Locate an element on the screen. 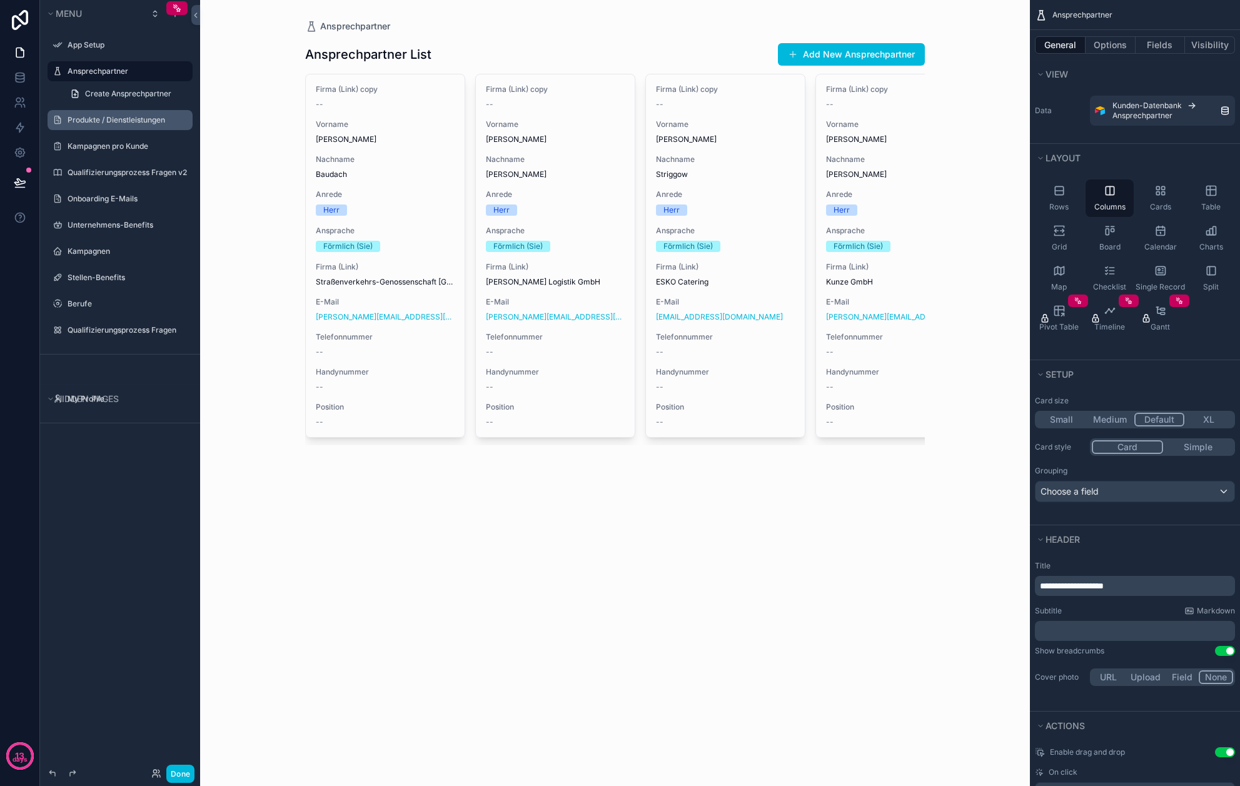  a: Unternehmens-Benefits is located at coordinates (126, 225).